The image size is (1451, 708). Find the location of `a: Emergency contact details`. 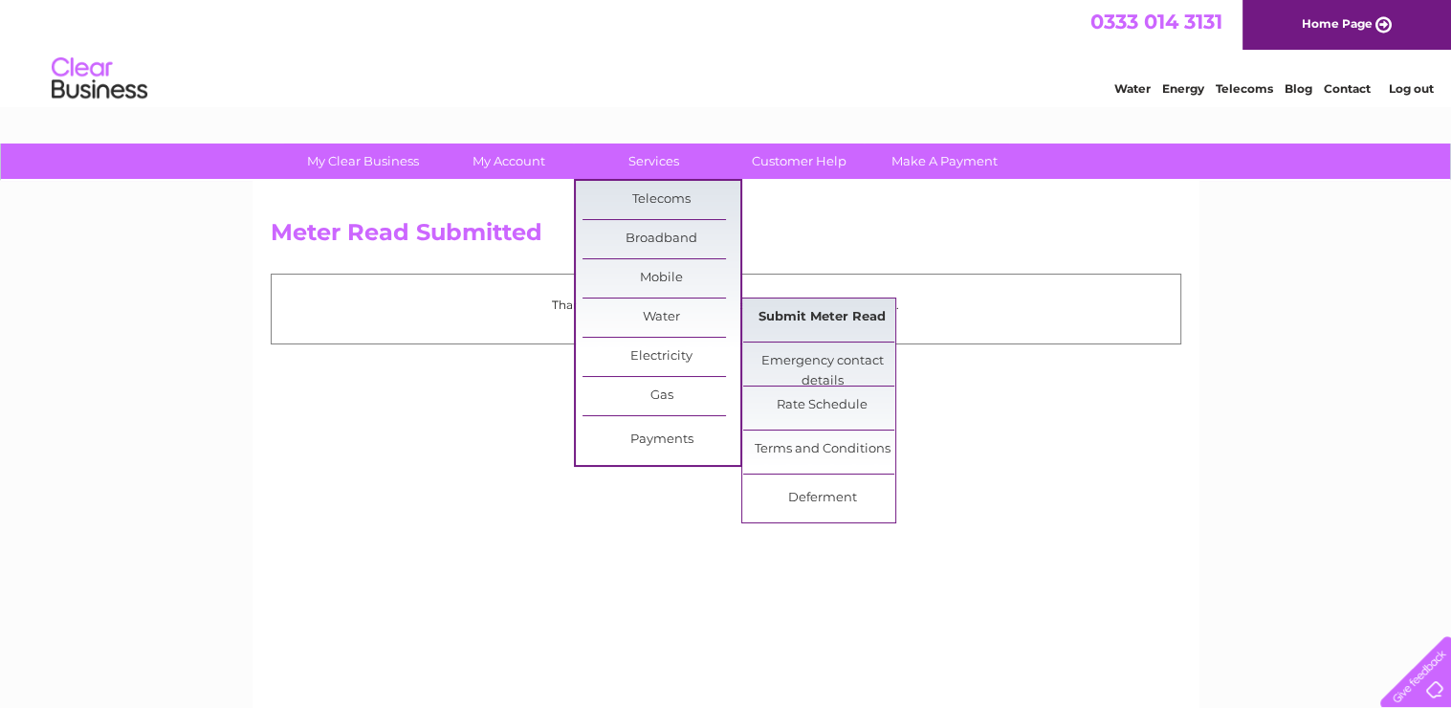

a: Emergency contact details is located at coordinates (822, 362).